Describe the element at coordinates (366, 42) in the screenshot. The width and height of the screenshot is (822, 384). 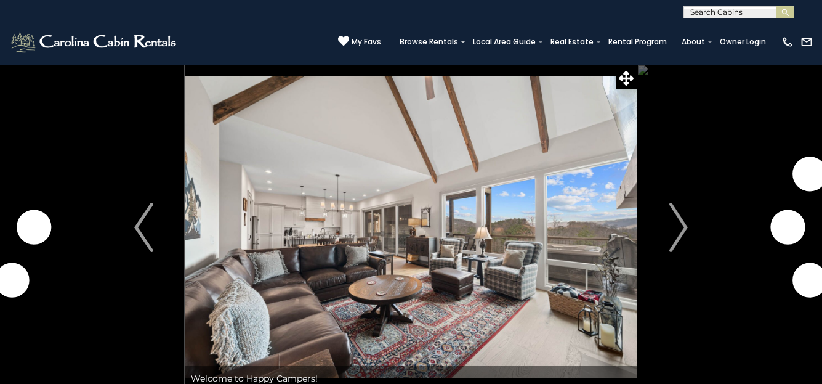
I see `span: My Favs` at that location.